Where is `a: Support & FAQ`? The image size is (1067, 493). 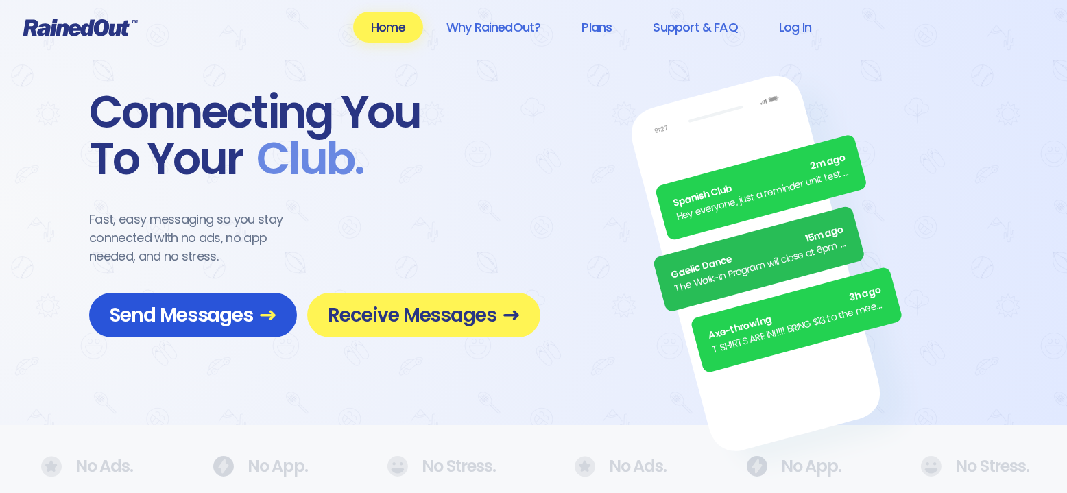
a: Support & FAQ is located at coordinates (695, 27).